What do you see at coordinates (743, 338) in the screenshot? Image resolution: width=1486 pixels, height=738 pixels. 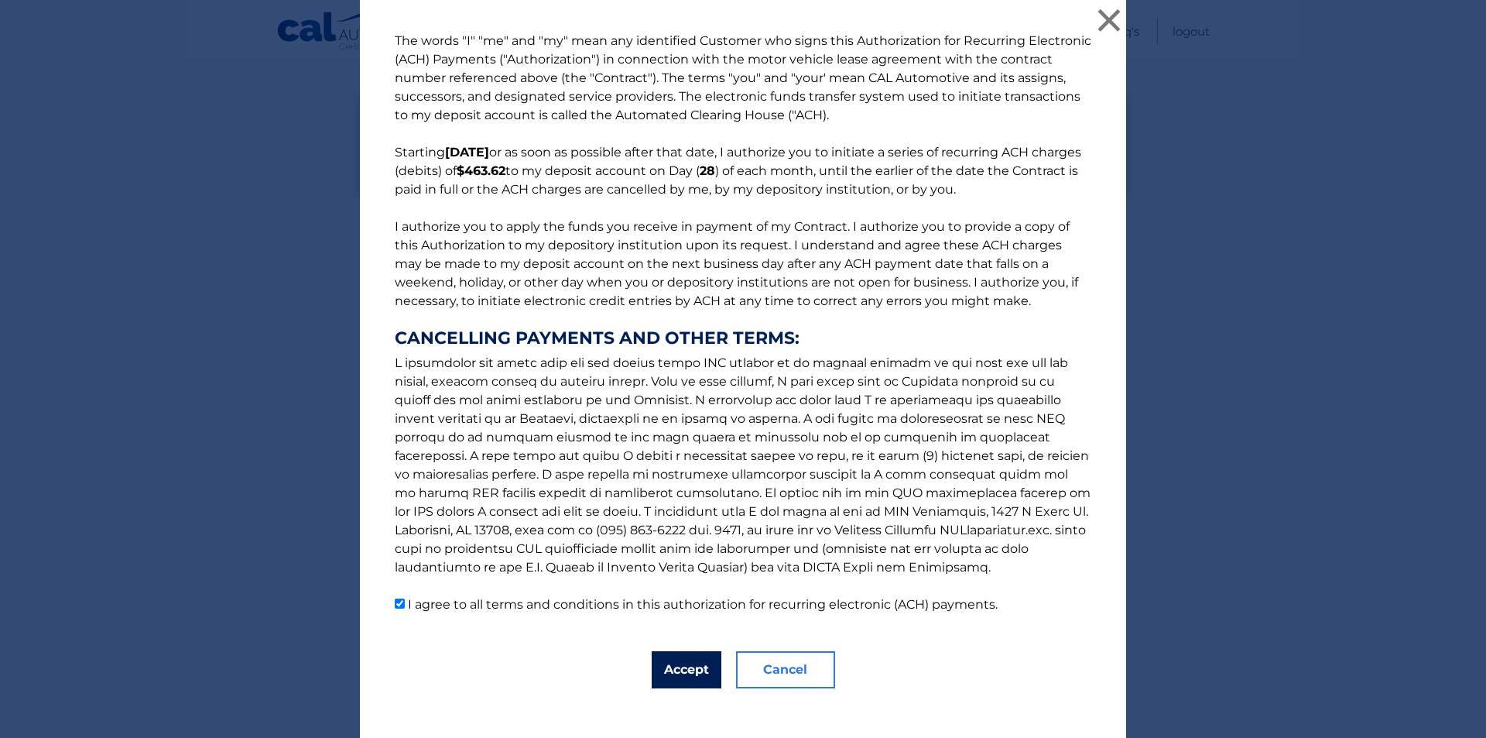 I see `strong: CANCELLING PAYMENTS AND OTHER TERMS:` at bounding box center [743, 338].